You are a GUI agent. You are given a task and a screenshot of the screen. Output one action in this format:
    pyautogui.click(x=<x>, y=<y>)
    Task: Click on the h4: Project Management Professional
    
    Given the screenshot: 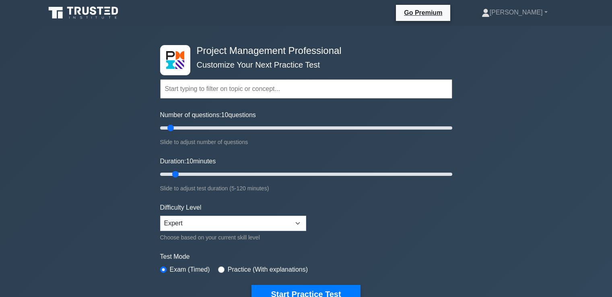 What is the action you would take?
    pyautogui.click(x=303, y=51)
    